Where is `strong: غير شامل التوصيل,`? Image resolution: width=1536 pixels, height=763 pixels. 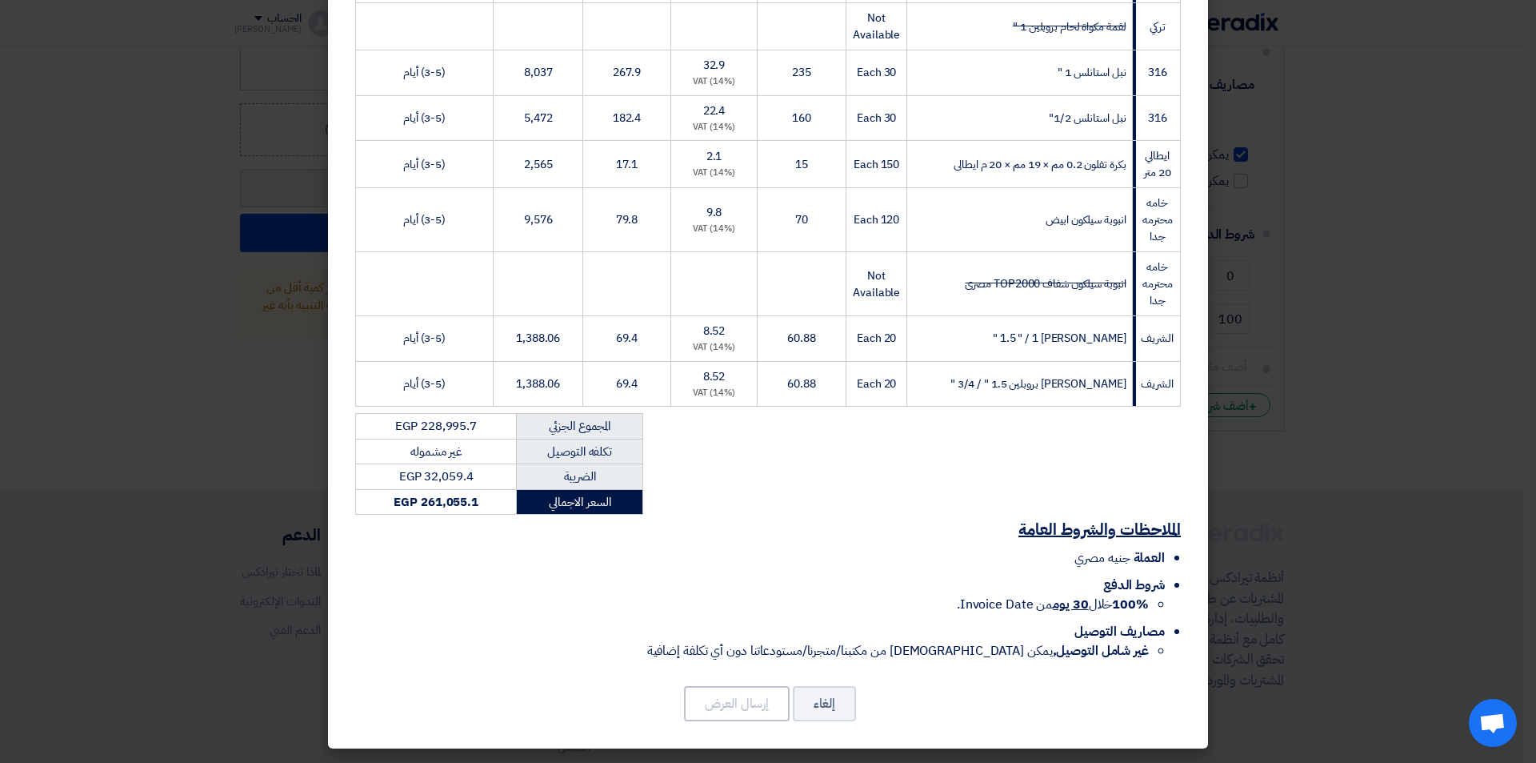
strong: غير شامل التوصيل, is located at coordinates (1101, 651).